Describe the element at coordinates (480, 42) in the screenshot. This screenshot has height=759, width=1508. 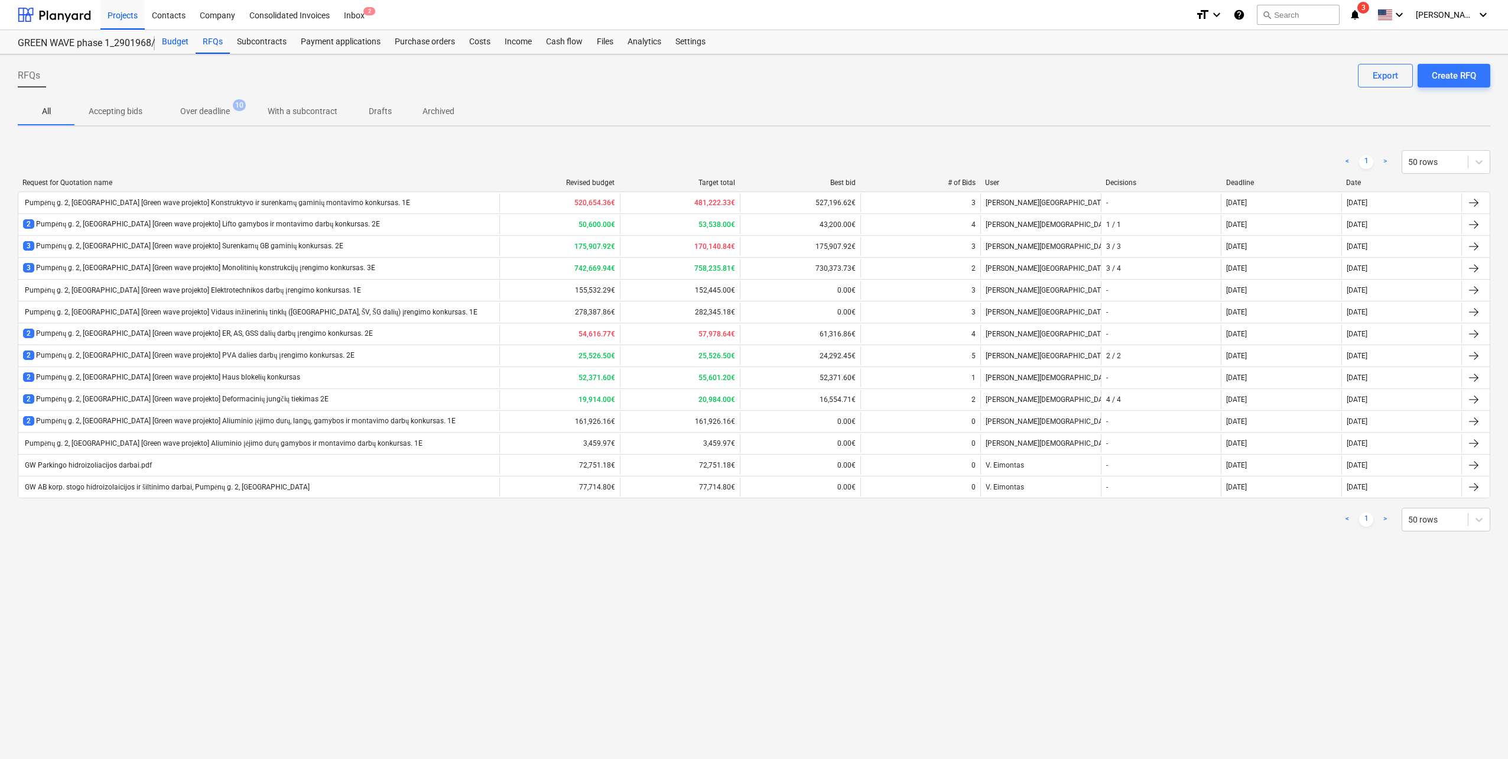
I see `a: Costs` at that location.